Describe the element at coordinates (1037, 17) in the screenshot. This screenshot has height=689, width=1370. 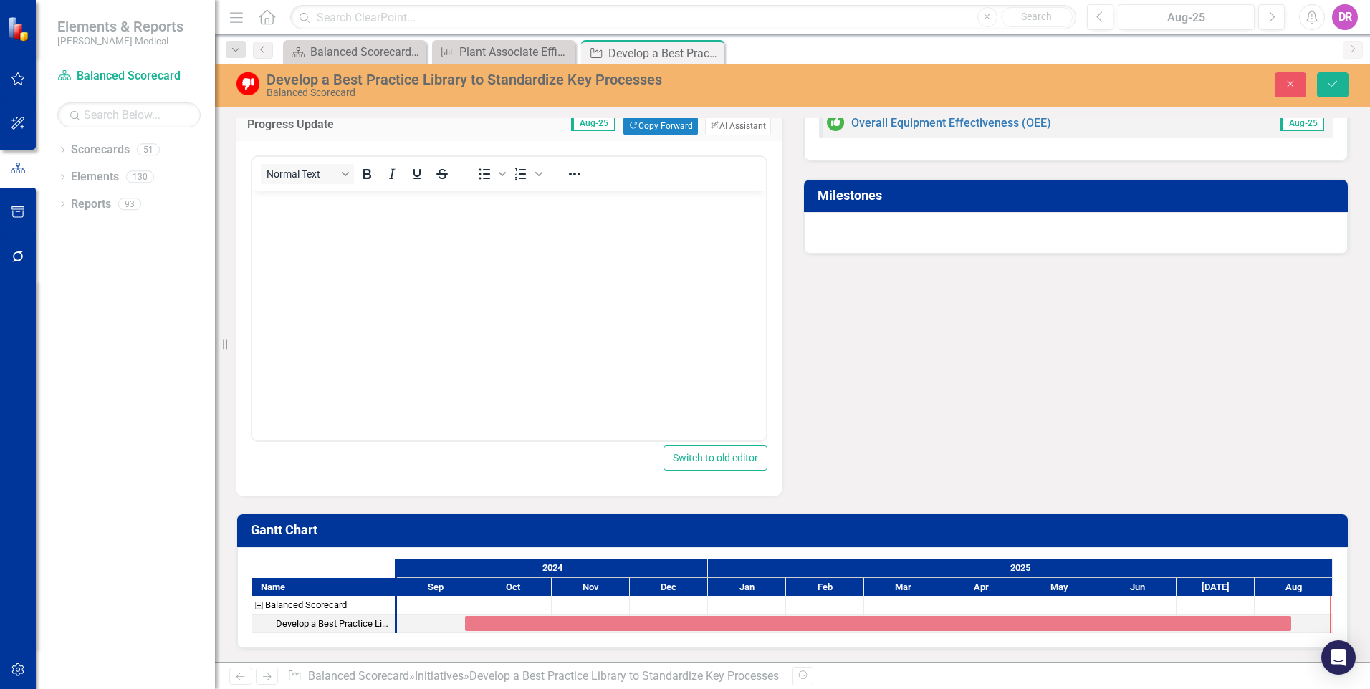
I see `button: Search` at that location.